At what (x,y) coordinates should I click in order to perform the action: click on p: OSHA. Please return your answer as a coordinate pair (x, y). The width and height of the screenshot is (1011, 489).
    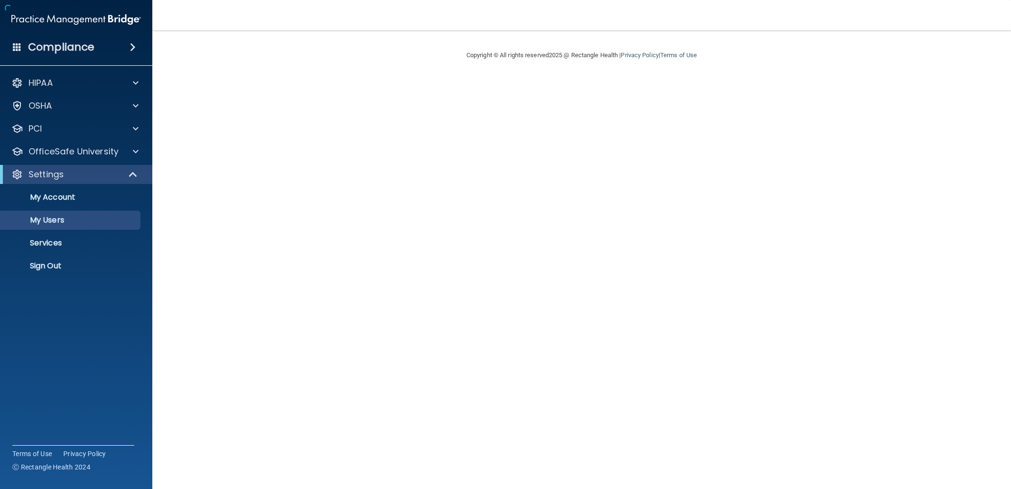
    Looking at the image, I should click on (40, 106).